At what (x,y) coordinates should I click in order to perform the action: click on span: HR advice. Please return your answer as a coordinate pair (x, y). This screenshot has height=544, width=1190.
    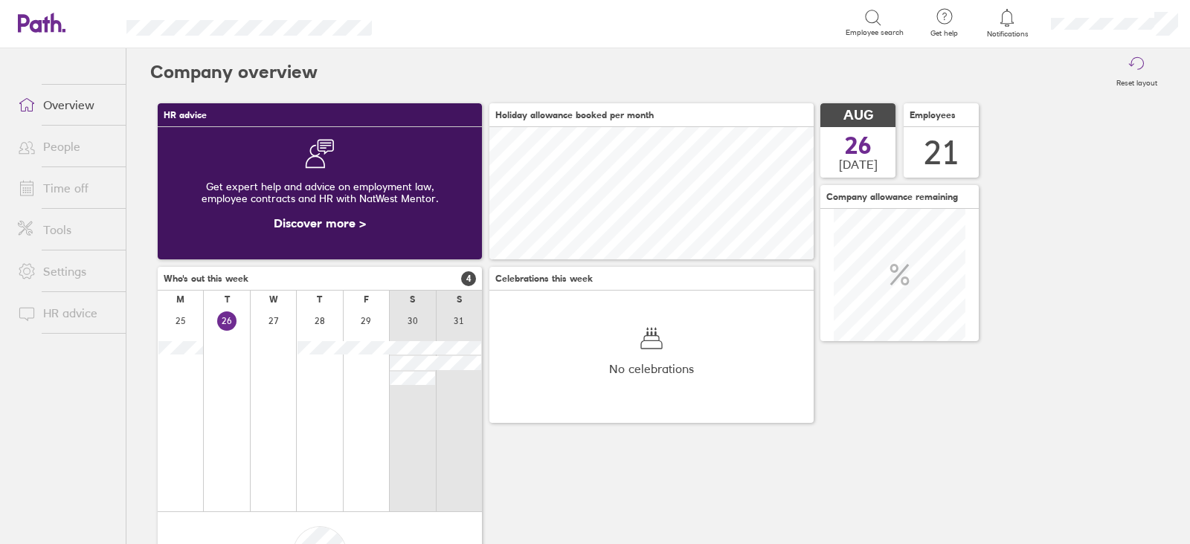
    Looking at the image, I should click on (185, 115).